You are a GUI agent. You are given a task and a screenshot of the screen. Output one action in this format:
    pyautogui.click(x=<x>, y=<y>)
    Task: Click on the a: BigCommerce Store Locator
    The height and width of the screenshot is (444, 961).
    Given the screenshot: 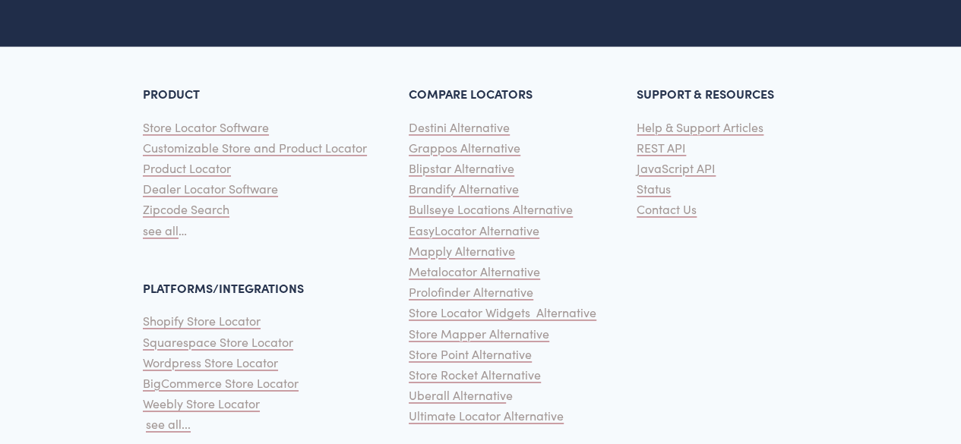 What is the action you would take?
    pyautogui.click(x=220, y=383)
    